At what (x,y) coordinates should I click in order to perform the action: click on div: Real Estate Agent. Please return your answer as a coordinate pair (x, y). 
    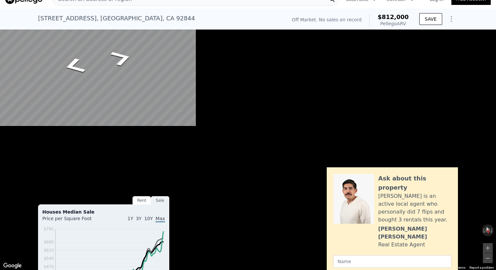
    Looking at the image, I should click on (402, 245).